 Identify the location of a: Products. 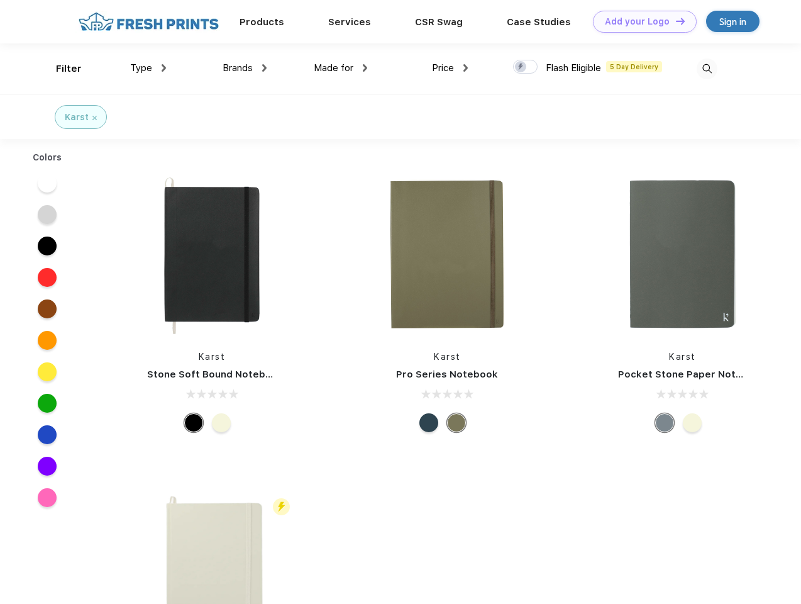
(262, 22).